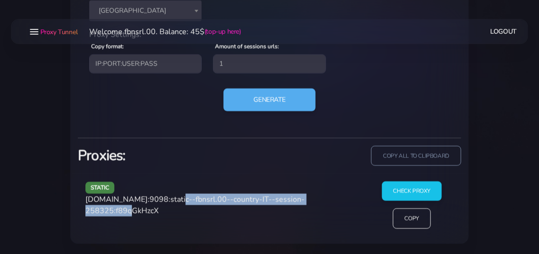 Image resolution: width=539 pixels, height=254 pixels. I want to click on button: Generate, so click(269, 100).